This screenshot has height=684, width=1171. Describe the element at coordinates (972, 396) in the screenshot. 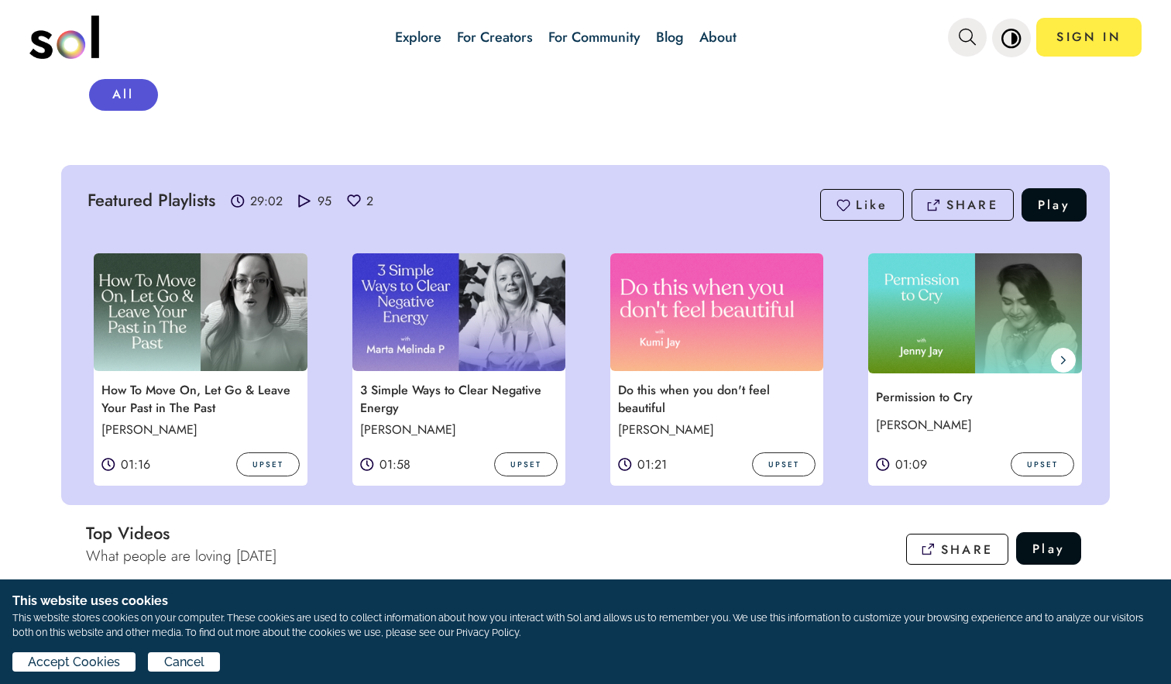

I see `p: Permission to Cry` at that location.